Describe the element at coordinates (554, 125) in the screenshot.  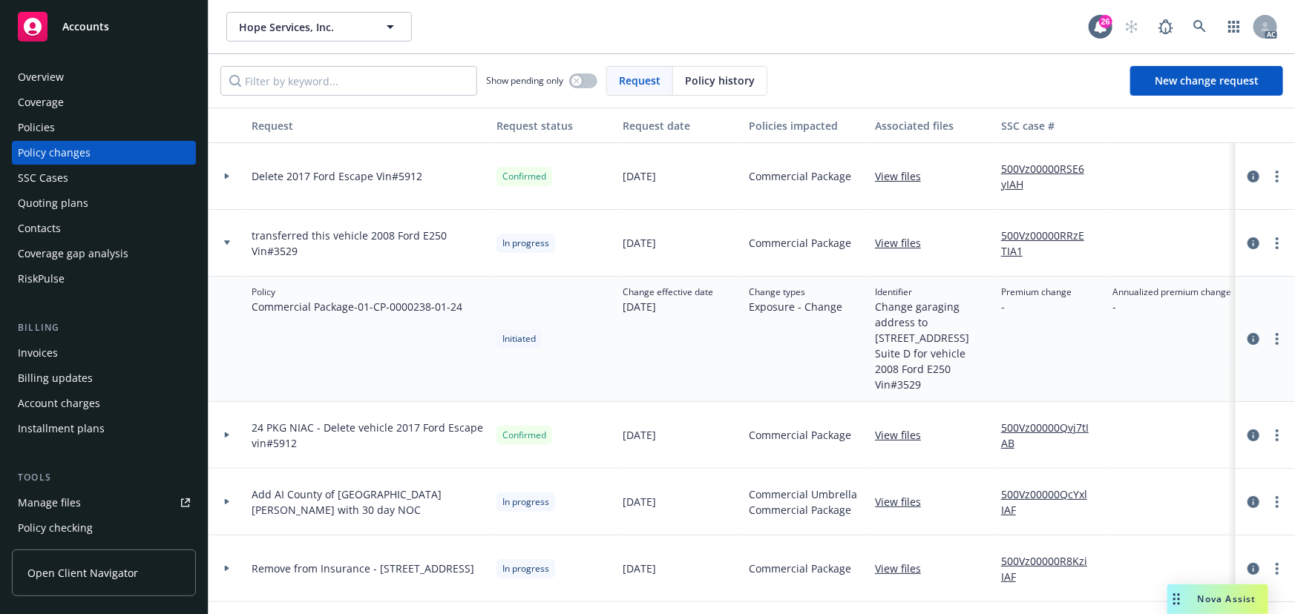
I see `button: Request status` at that location.